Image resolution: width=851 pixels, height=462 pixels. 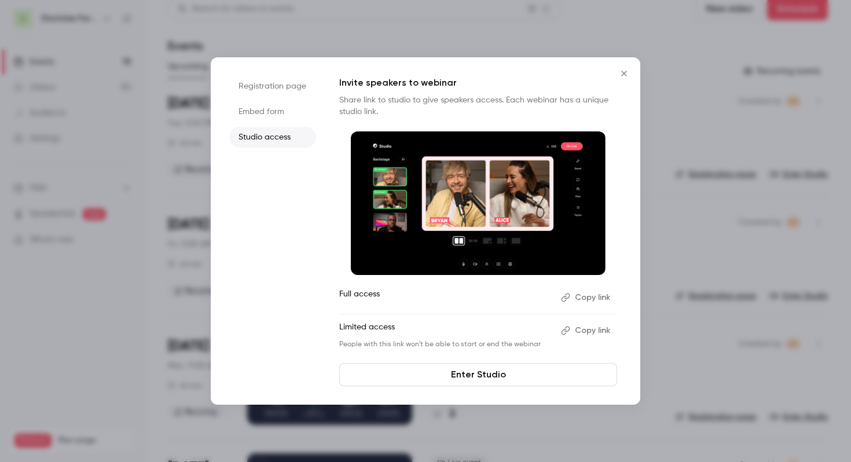 I want to click on button: Close, so click(x=624, y=74).